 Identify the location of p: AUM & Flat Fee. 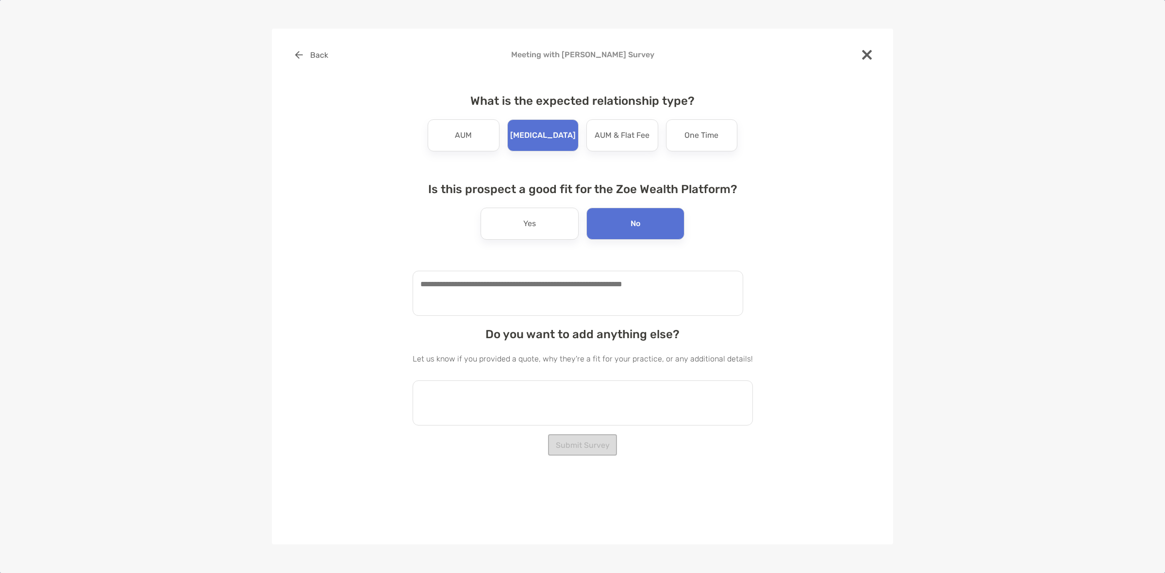
(622, 135).